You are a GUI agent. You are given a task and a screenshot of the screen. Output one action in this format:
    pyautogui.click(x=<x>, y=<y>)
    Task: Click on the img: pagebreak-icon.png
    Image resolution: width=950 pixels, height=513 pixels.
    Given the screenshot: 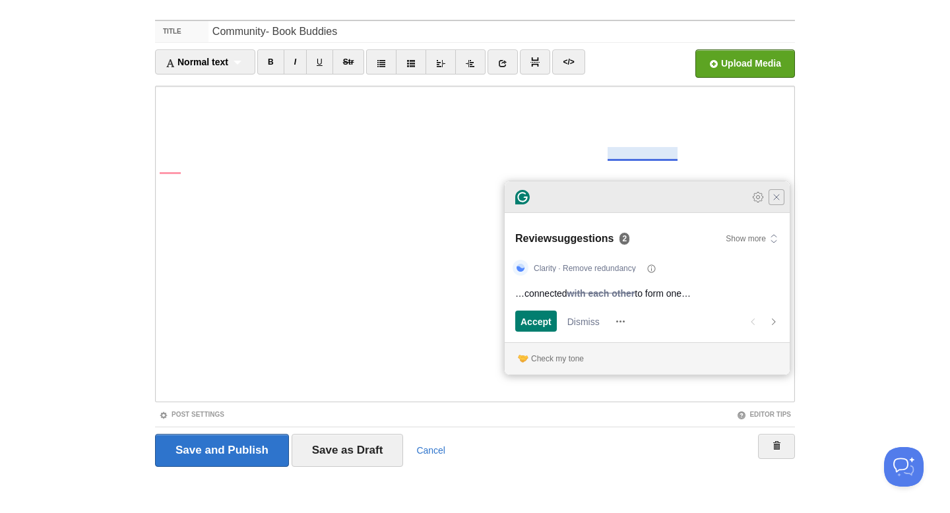 What is the action you would take?
    pyautogui.click(x=535, y=62)
    